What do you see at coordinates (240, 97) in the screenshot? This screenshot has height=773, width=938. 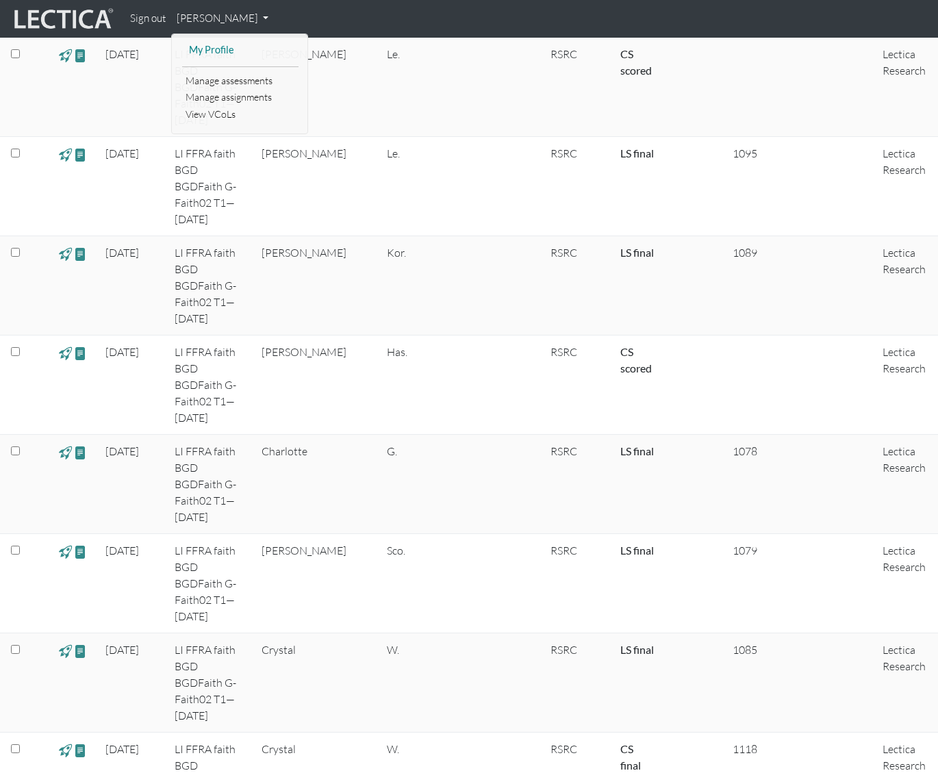 I see `a: Manage assignments` at bounding box center [240, 97].